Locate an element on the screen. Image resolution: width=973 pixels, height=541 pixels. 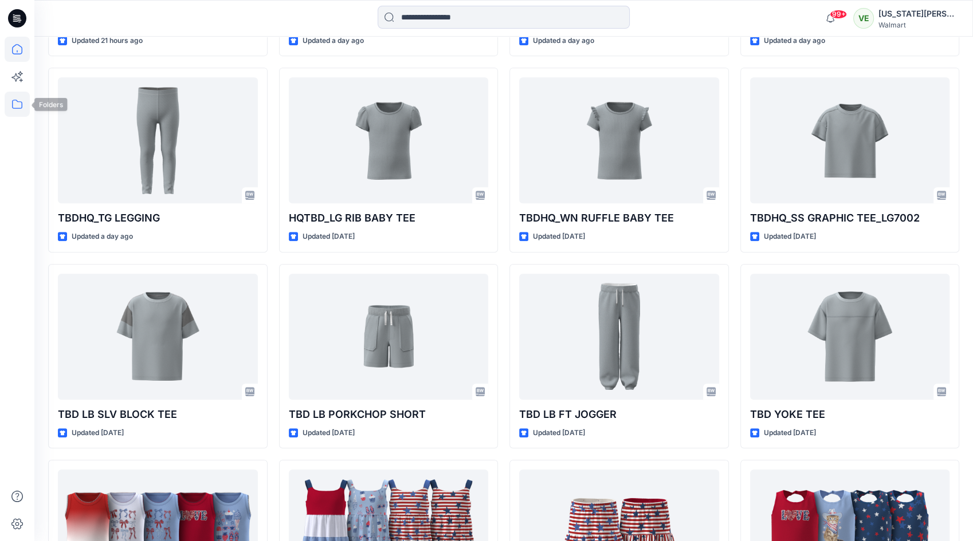
p: TBDHQ_SS GRAPHIC TEE_LG7002 is located at coordinates (850, 218).